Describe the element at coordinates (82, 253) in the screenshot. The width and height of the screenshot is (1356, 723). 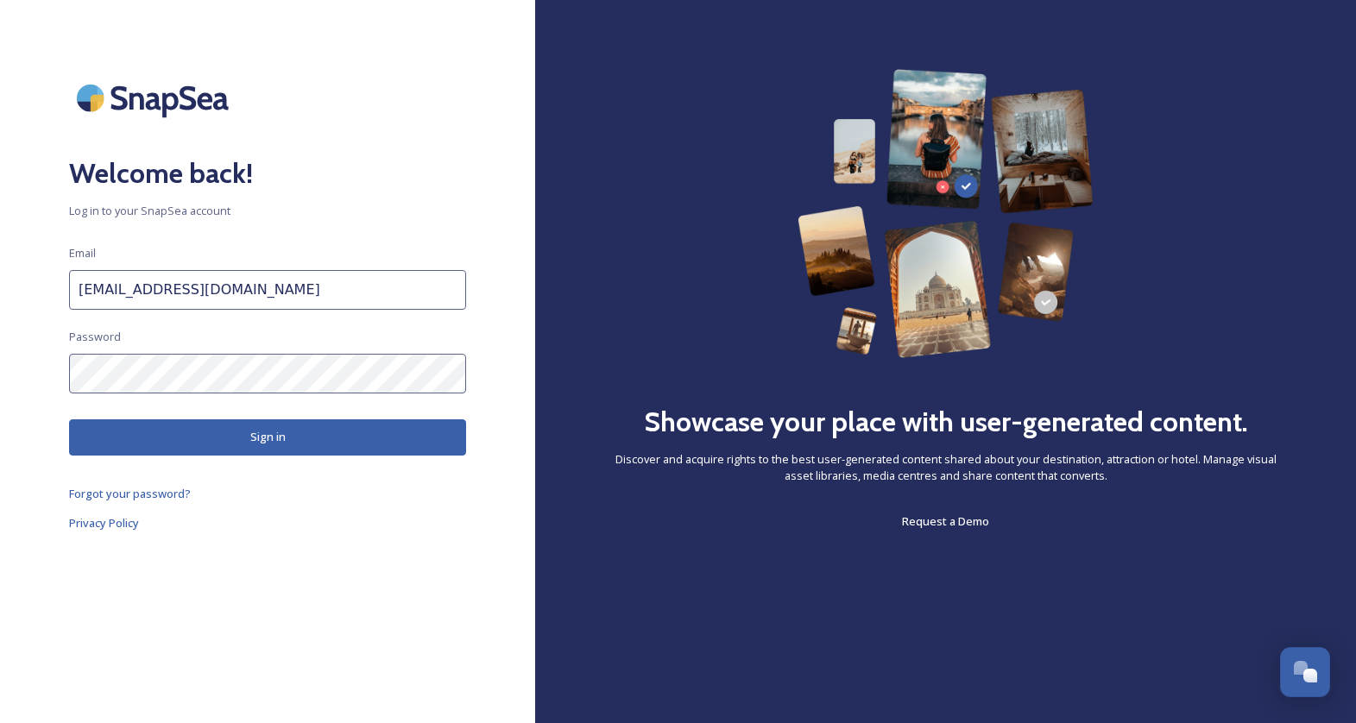
I see `span: Email` at that location.